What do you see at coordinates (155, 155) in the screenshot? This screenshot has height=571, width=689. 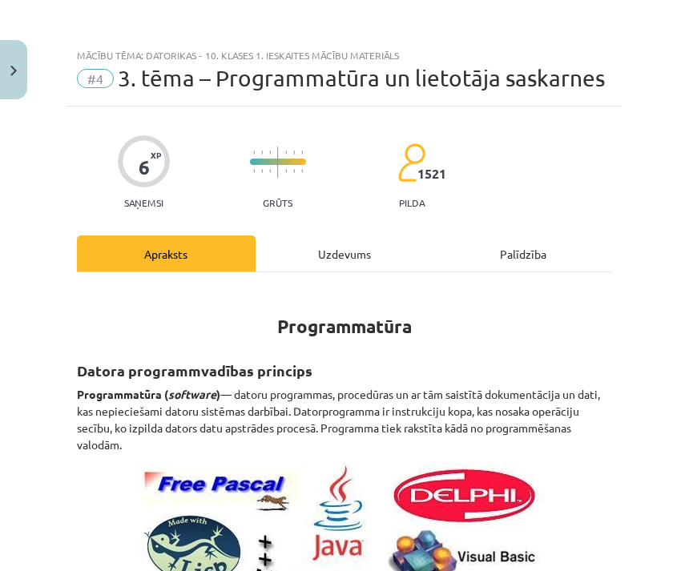 I see `span: XP` at bounding box center [155, 155].